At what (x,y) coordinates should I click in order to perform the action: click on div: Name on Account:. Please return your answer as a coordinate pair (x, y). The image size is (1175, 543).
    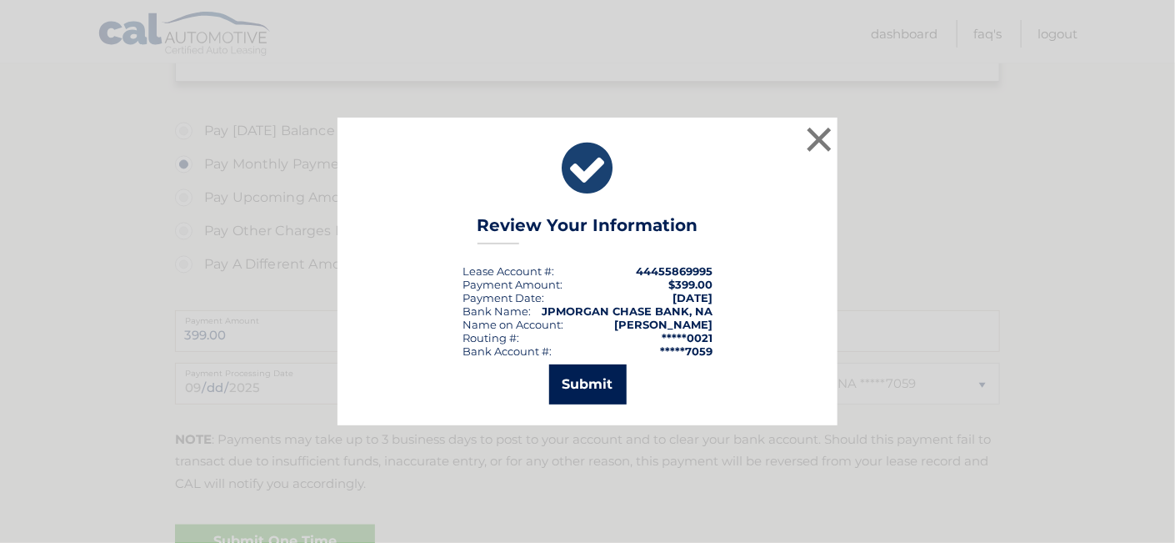
    Looking at the image, I should click on (513, 324).